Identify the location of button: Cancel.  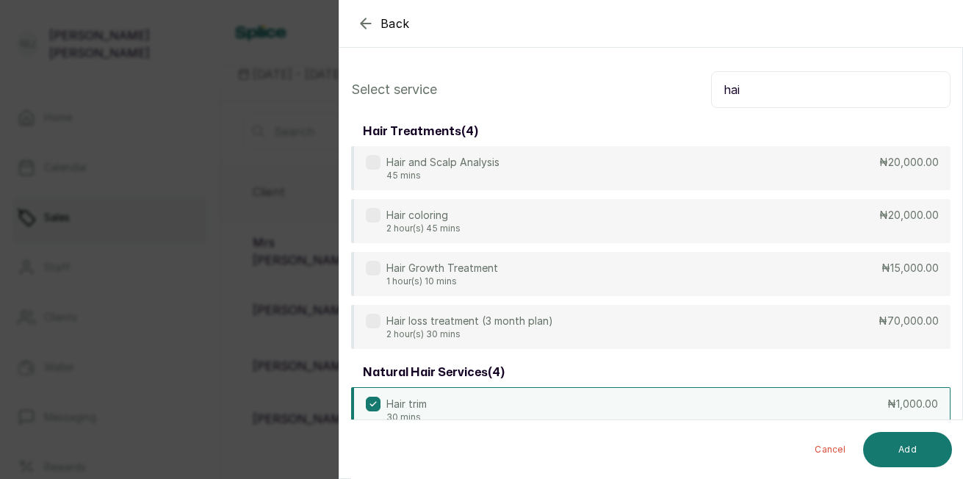
(830, 449).